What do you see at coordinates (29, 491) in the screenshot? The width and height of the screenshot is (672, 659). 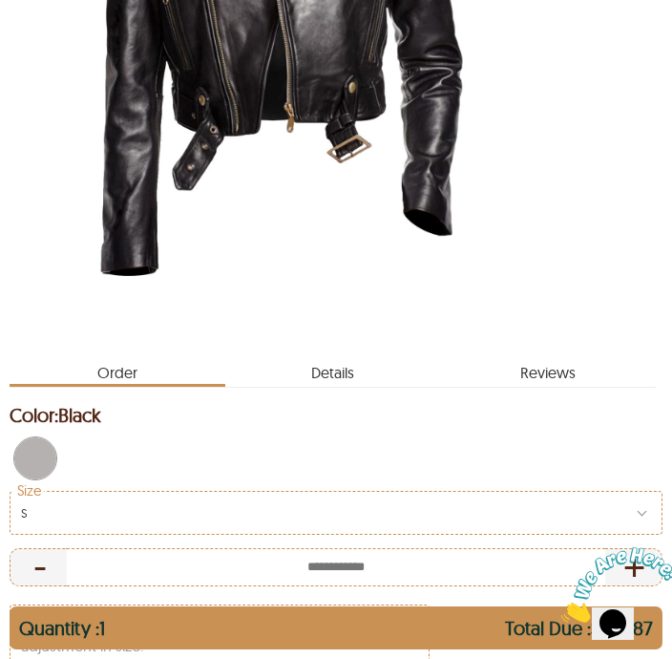 I see `label: Size` at bounding box center [29, 491].